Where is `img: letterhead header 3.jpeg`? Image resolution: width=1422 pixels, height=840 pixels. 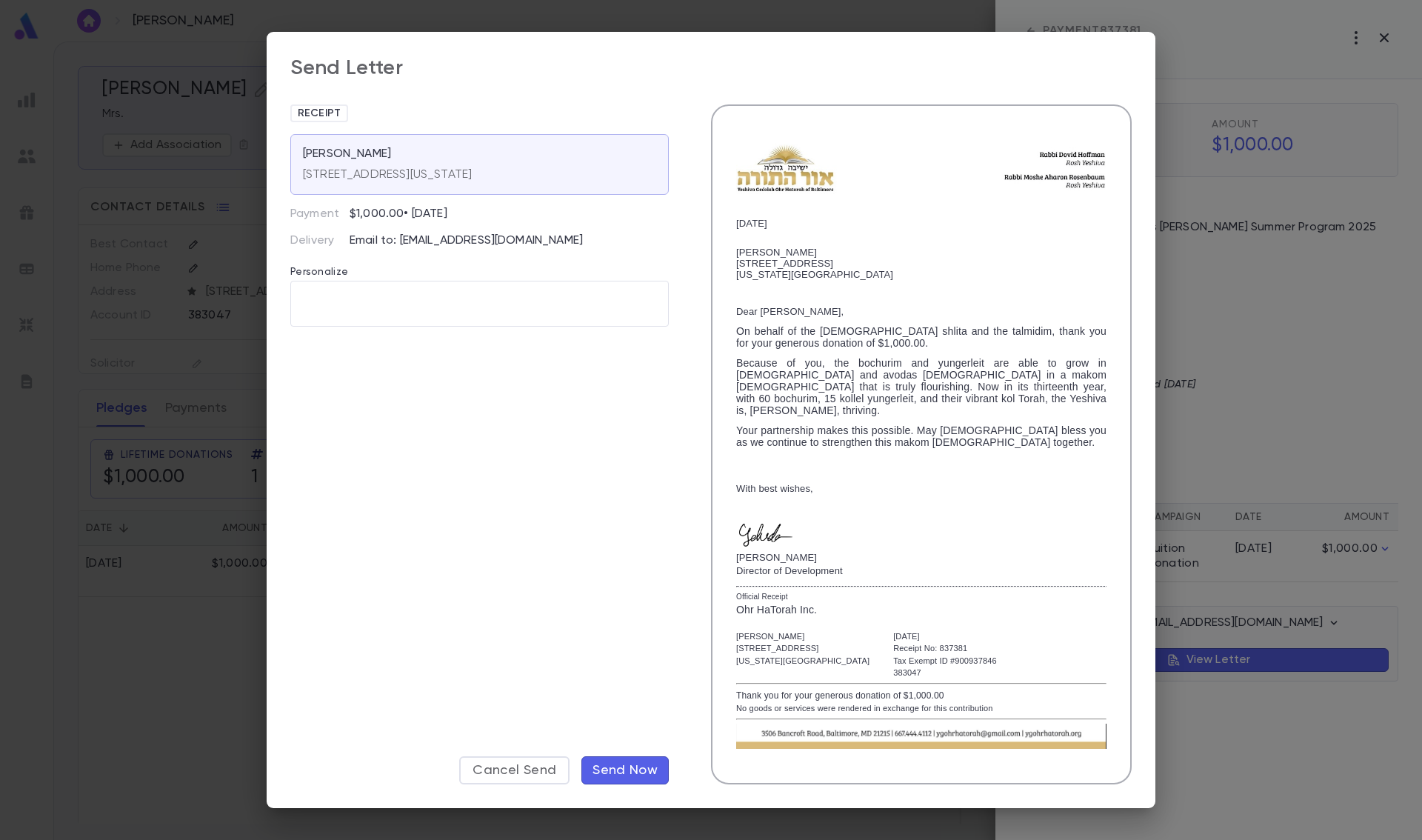 img: letterhead header 3.jpeg is located at coordinates (921, 162).